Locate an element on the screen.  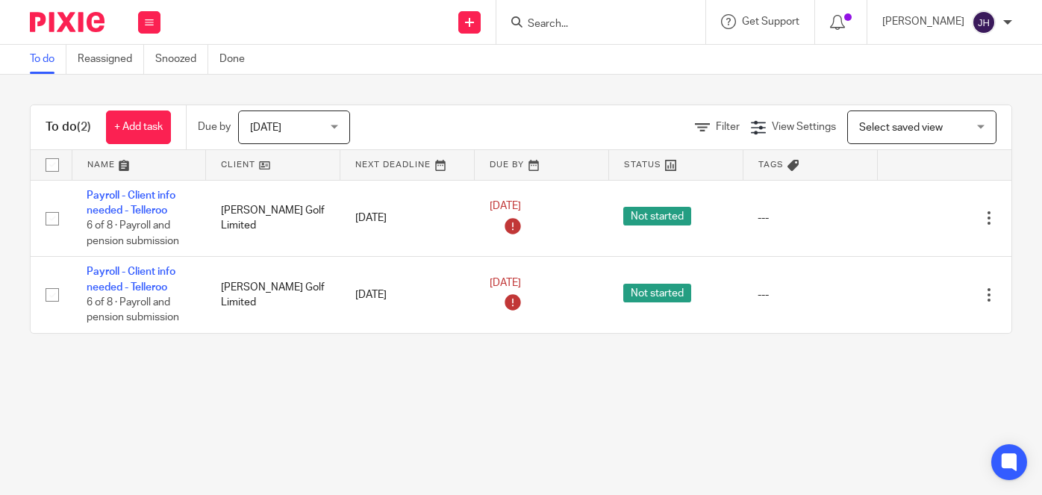
img: Pixie is located at coordinates (67, 22).